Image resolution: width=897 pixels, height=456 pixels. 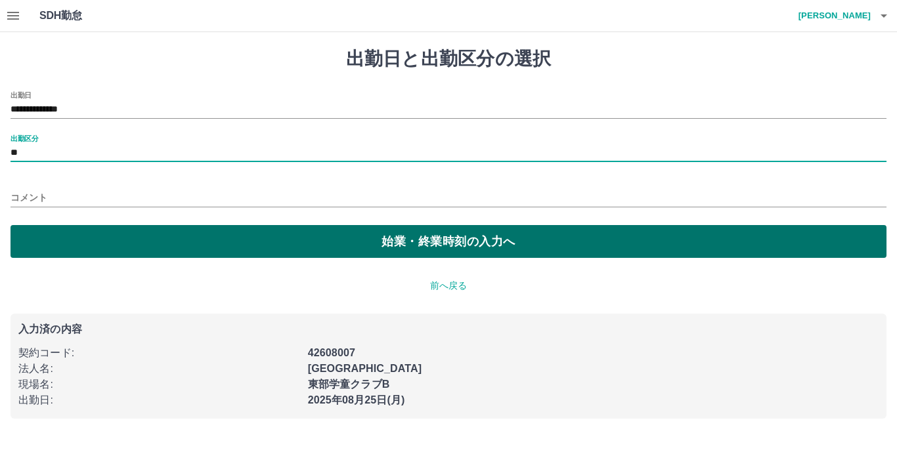 What do you see at coordinates (159, 385) in the screenshot?
I see `p: 現場名 :` at bounding box center [159, 385].